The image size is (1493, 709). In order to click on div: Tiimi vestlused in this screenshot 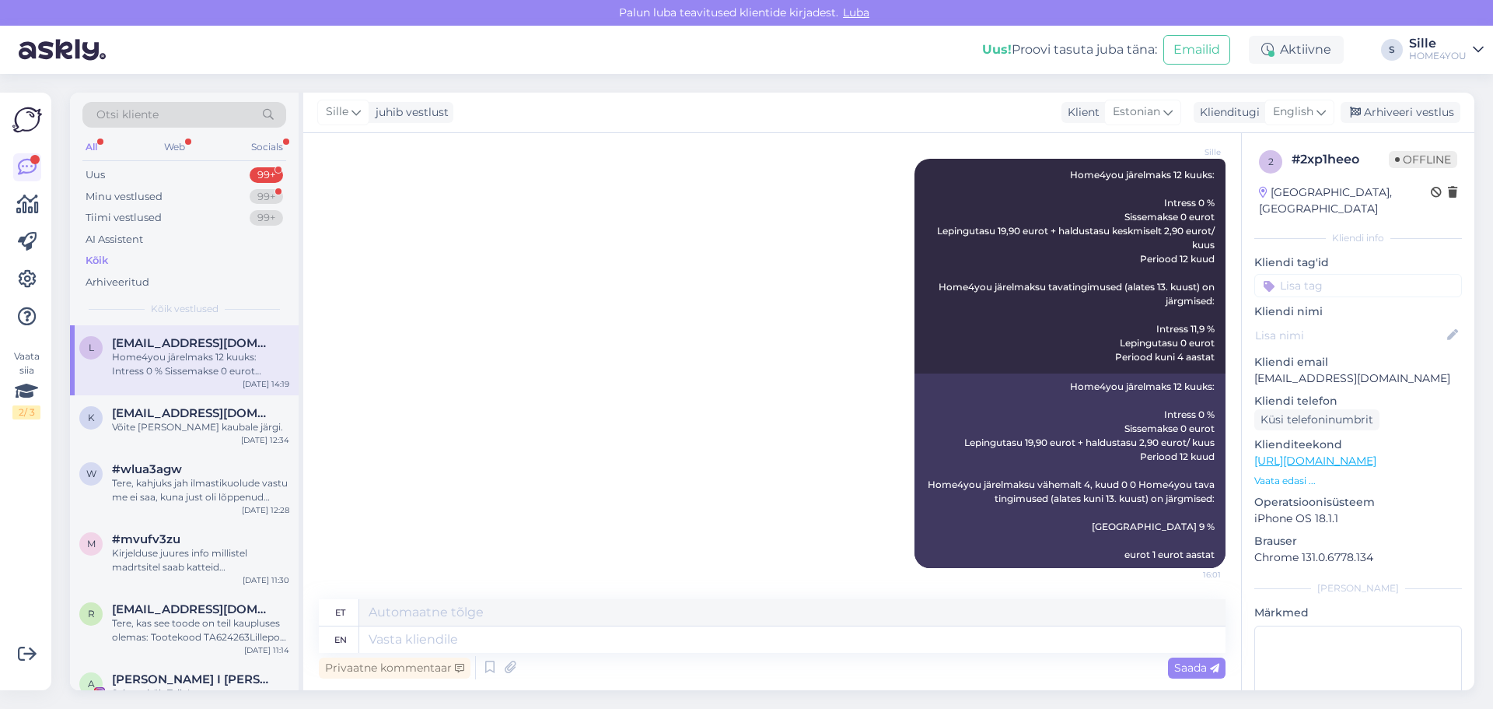, I will do `click(124, 218)`.